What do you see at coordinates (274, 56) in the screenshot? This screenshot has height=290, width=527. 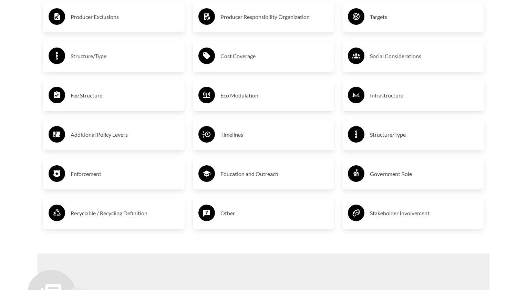 I see `h3: Cost Coverage` at bounding box center [274, 56].